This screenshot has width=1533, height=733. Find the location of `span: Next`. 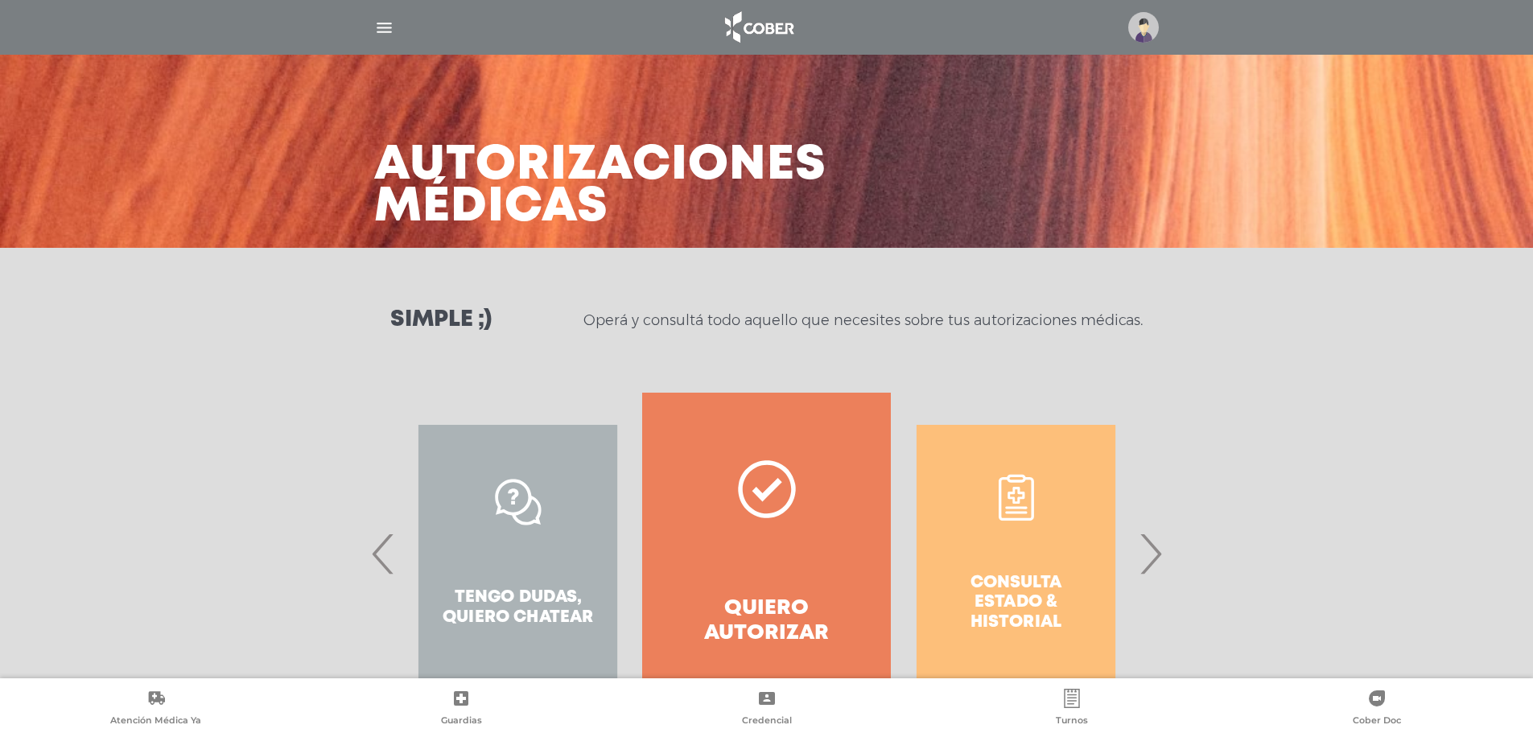

span: Next is located at coordinates (1150, 554).